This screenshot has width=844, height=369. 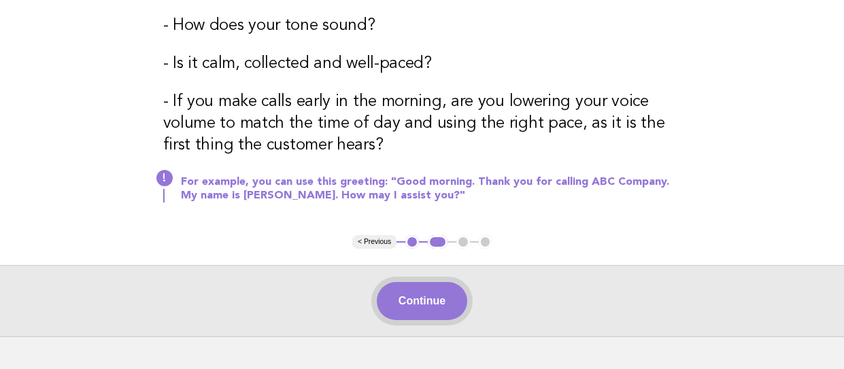 What do you see at coordinates (422, 301) in the screenshot?
I see `button: Continue` at bounding box center [422, 301].